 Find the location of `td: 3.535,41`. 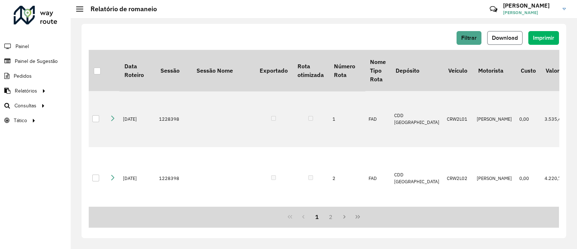

td: 3.535,41 is located at coordinates (556, 119).